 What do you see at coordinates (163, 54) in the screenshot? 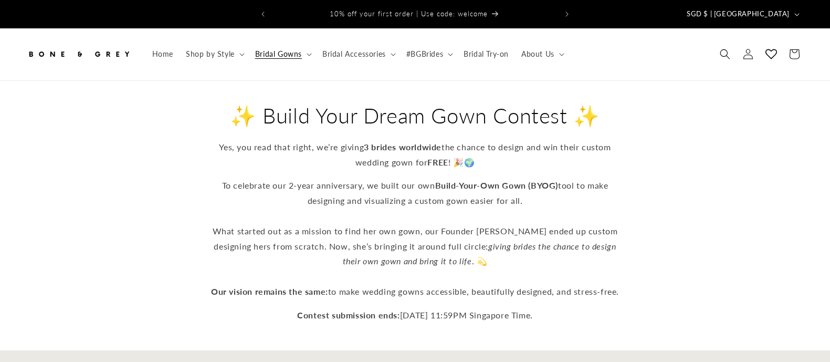
I see `span: Home` at bounding box center [163, 54].